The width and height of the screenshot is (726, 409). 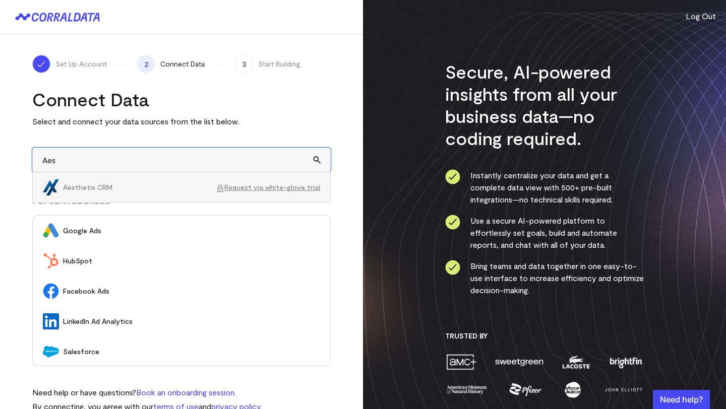 What do you see at coordinates (268, 188) in the screenshot?
I see `span: Request via white-glove trial` at bounding box center [268, 188].